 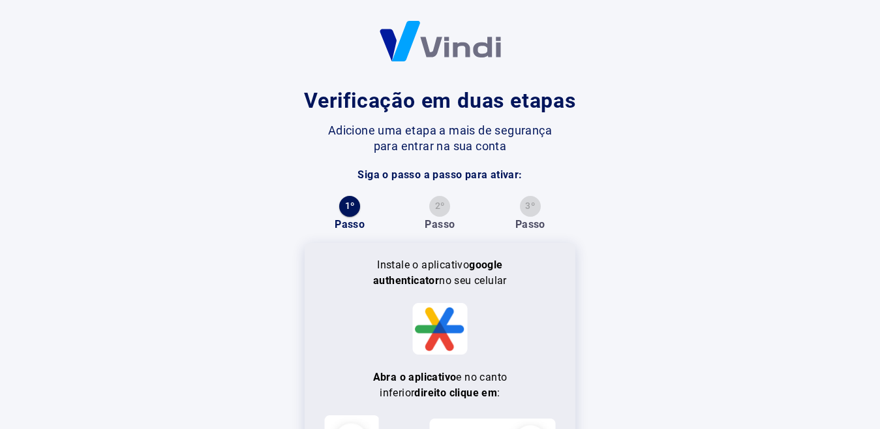 What do you see at coordinates (441, 385) in the screenshot?
I see `p: e no canto inferior :` at bounding box center [441, 385].